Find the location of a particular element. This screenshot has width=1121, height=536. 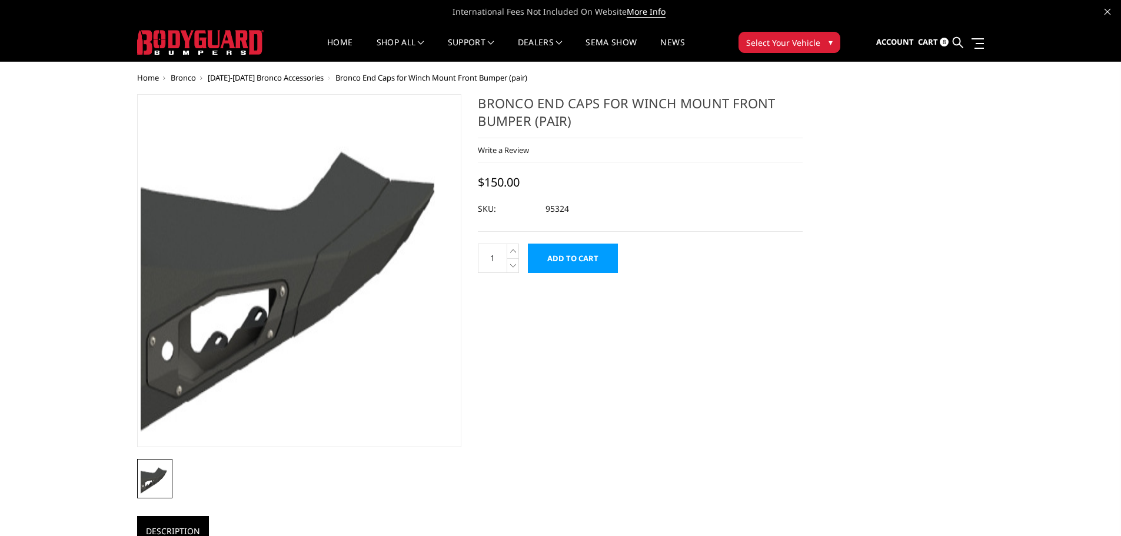

span: Select Your Vehicle is located at coordinates (783, 42).